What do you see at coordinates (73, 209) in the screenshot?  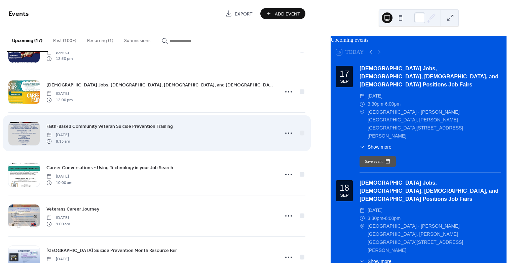 I see `span: Veterans Career Journey` at bounding box center [73, 209].